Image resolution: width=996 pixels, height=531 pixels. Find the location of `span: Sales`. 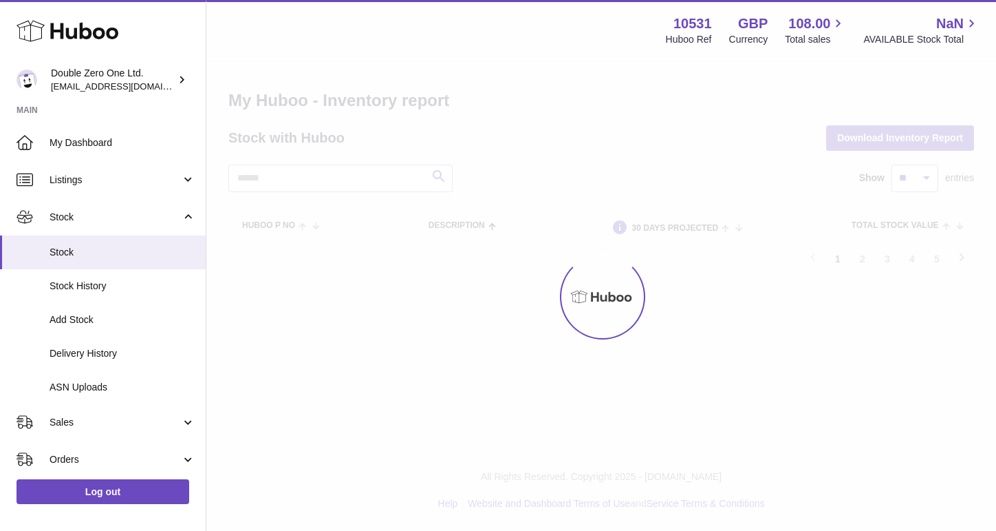

span: Sales is located at coordinates (115, 422).